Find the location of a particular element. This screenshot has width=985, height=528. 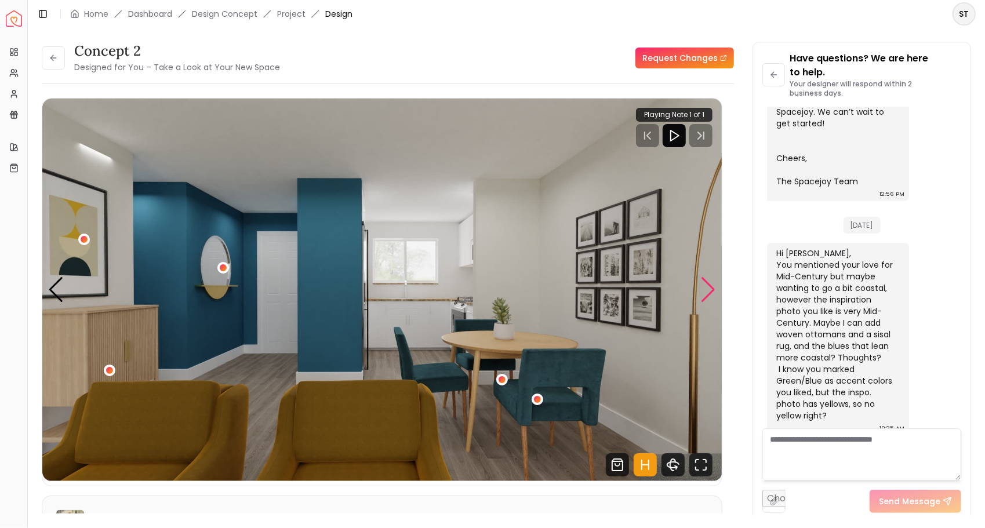

a: Request Changes is located at coordinates (685, 58).